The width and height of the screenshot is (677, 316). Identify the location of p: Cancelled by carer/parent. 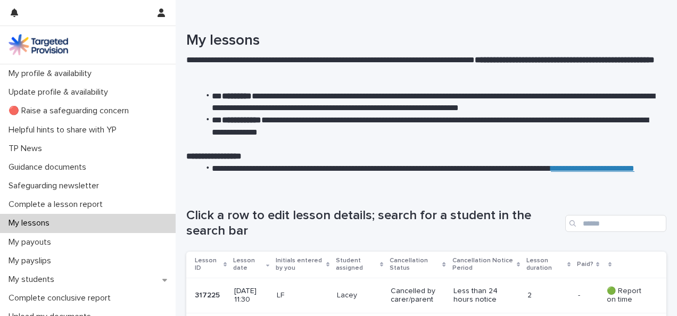
(417, 296).